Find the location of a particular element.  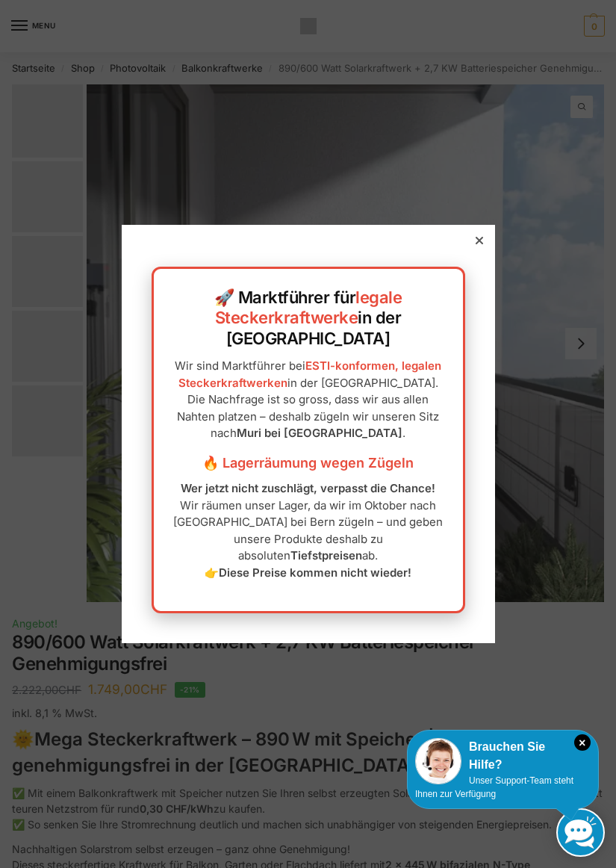

a: ESTI-konformen, legalen Steckerkraftwerken is located at coordinates (310, 374).